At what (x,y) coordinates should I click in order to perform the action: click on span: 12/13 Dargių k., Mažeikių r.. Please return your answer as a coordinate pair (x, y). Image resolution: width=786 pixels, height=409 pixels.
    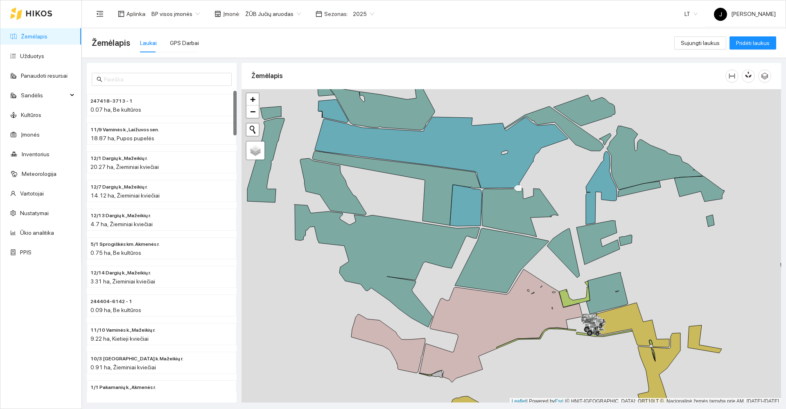
    Looking at the image, I should click on (121, 216).